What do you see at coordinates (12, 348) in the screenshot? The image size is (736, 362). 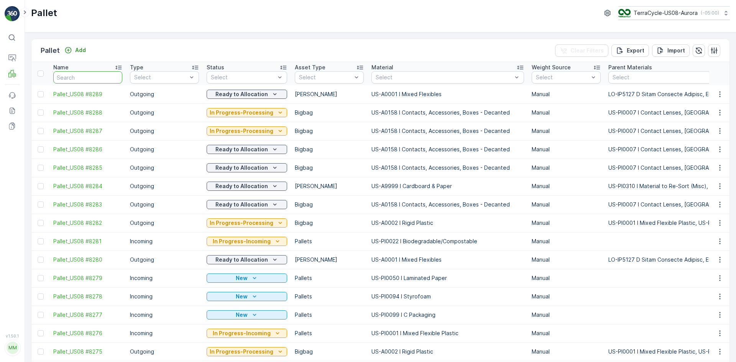 I see `button: MM` at bounding box center [12, 348].